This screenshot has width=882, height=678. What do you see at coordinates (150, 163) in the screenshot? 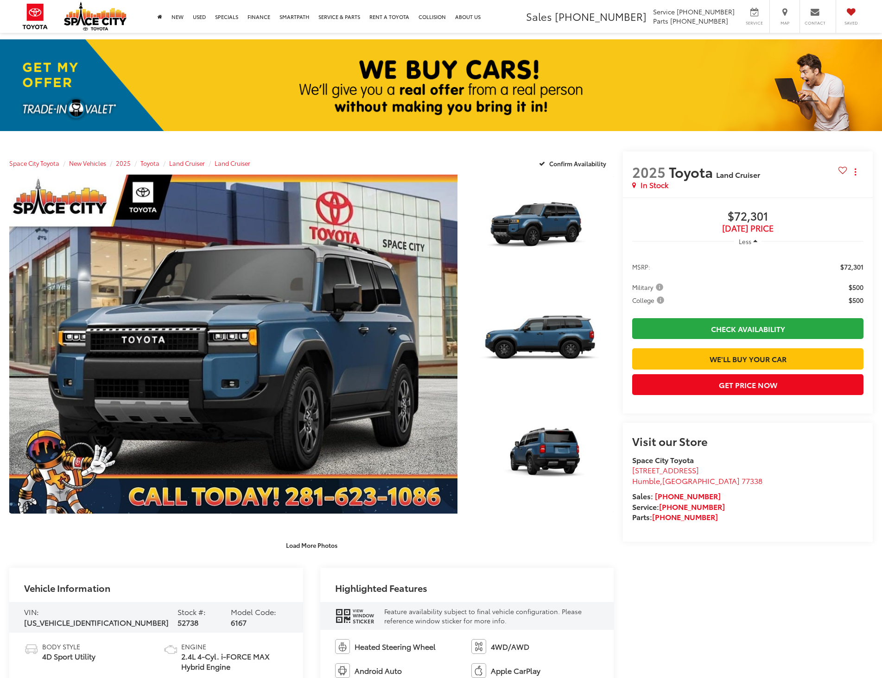
I see `a: Toyota` at bounding box center [150, 163].